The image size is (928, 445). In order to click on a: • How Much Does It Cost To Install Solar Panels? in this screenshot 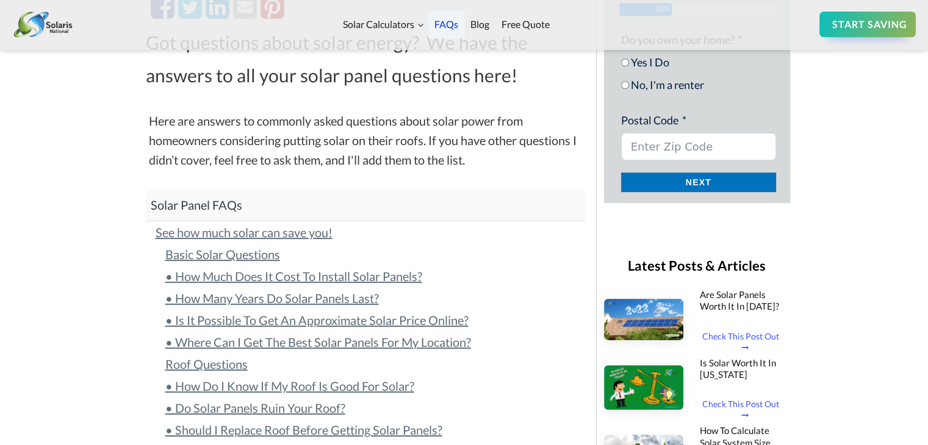, I will do `click(293, 276)`.